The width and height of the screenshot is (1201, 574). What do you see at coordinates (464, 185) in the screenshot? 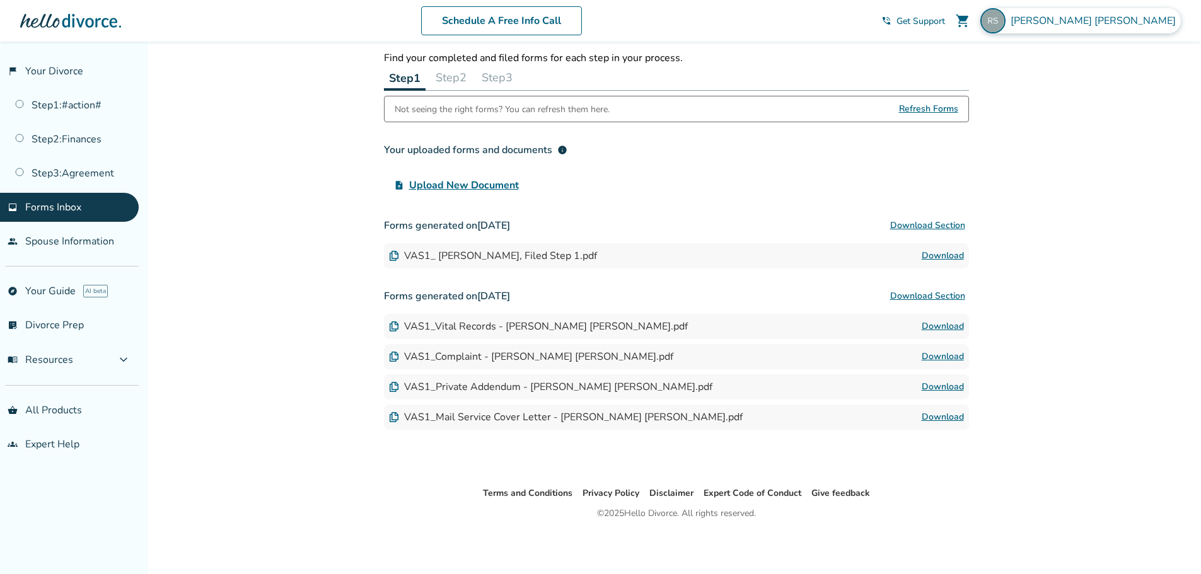
I see `span: Upload New Document` at bounding box center [464, 185].